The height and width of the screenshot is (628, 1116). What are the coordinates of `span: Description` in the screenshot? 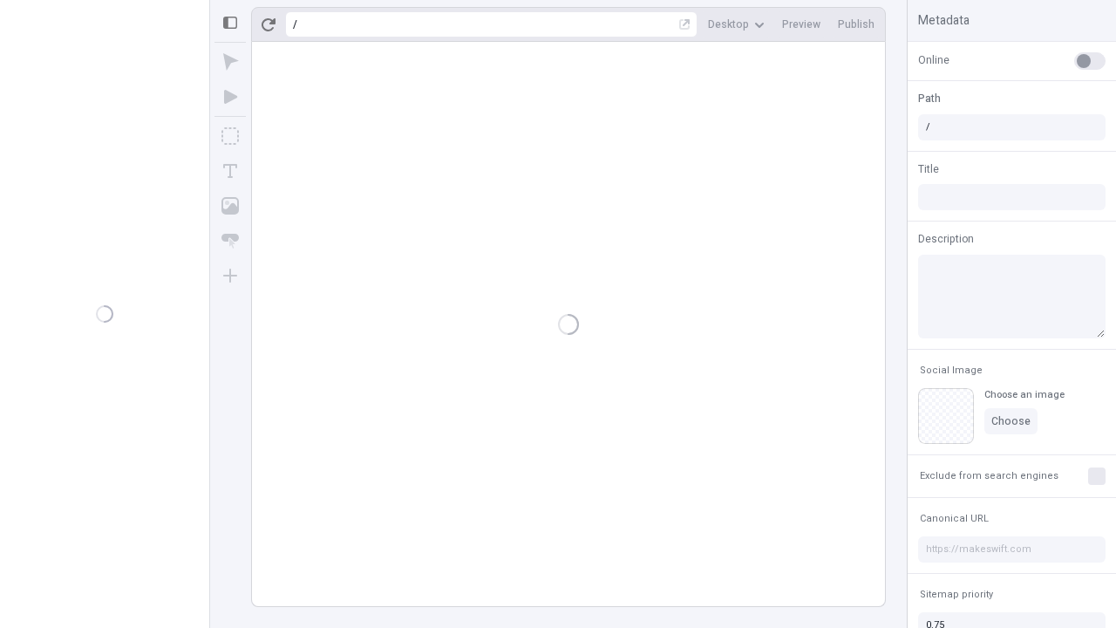 It's located at (946, 239).